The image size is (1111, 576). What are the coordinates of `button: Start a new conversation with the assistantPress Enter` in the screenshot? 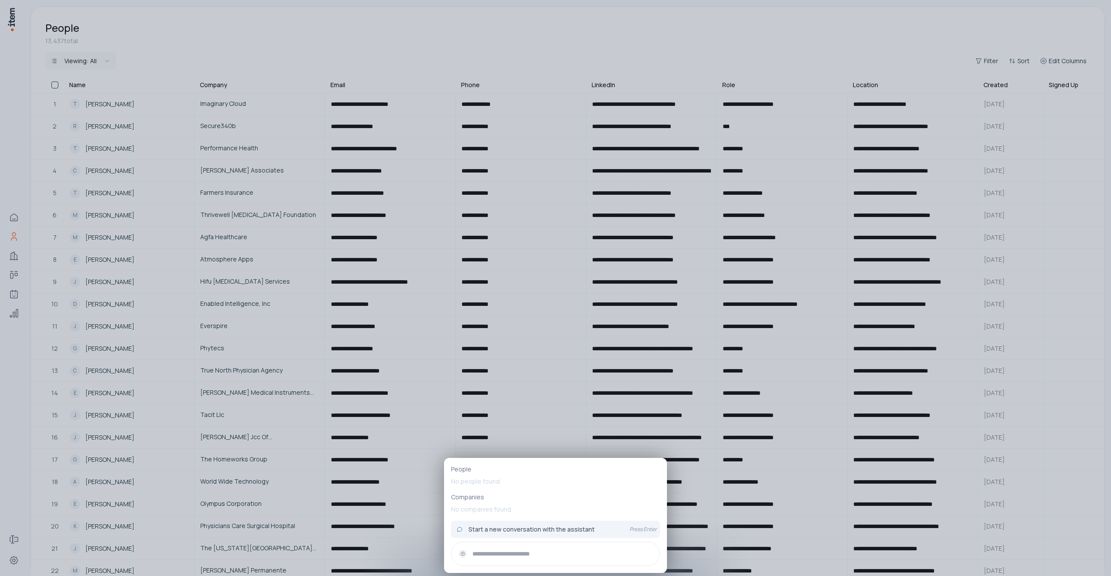 It's located at (556, 529).